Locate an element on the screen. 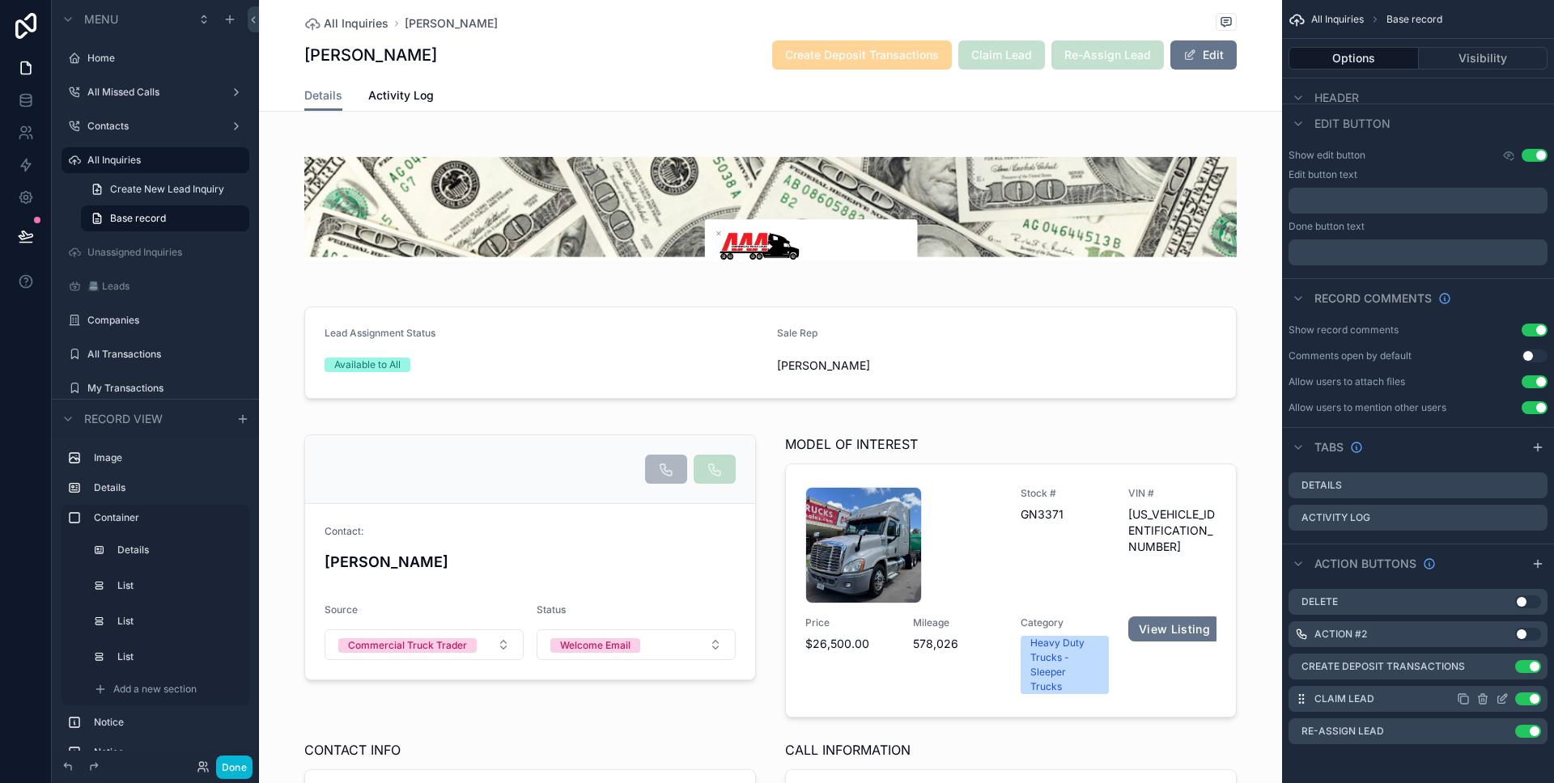 This screenshot has width=1554, height=783. label: My Transactions is located at coordinates (167, 388).